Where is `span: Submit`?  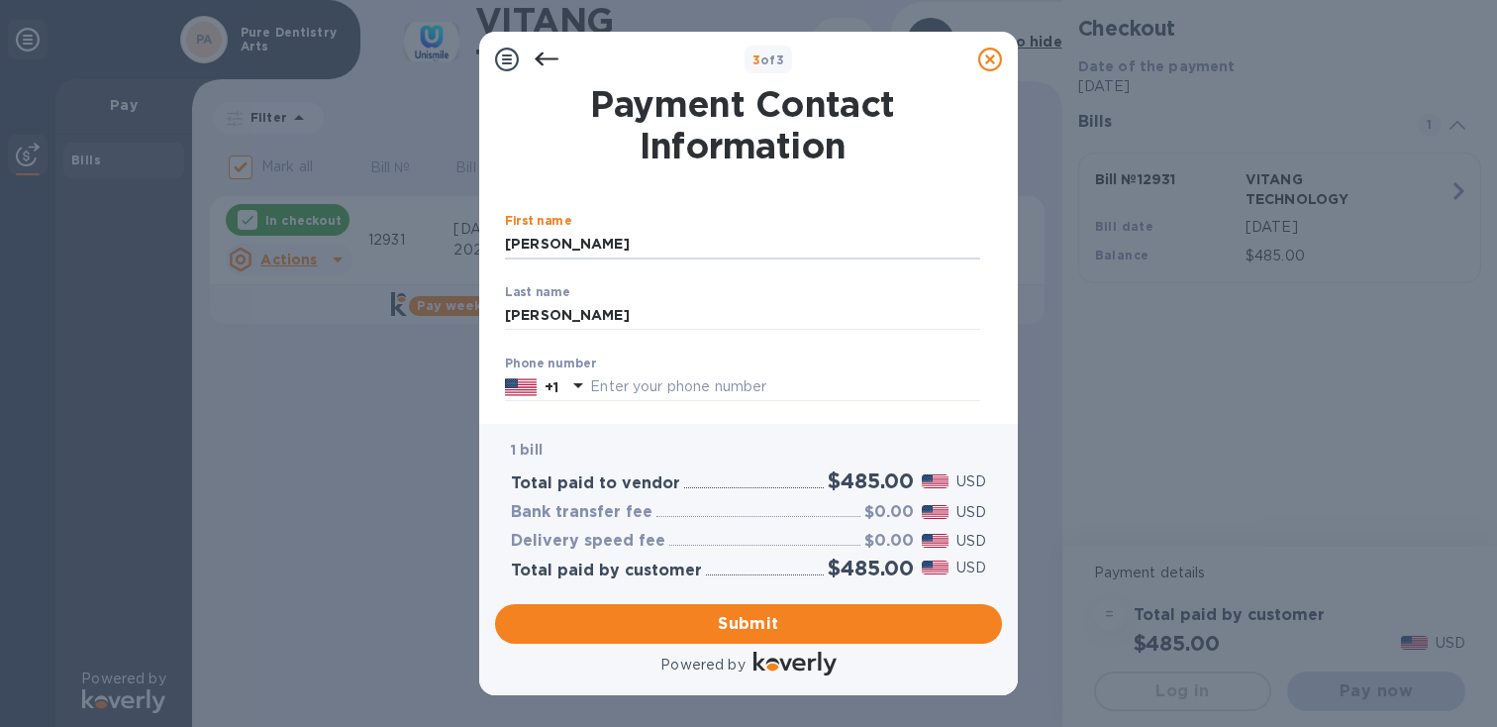
span: Submit is located at coordinates (748, 624).